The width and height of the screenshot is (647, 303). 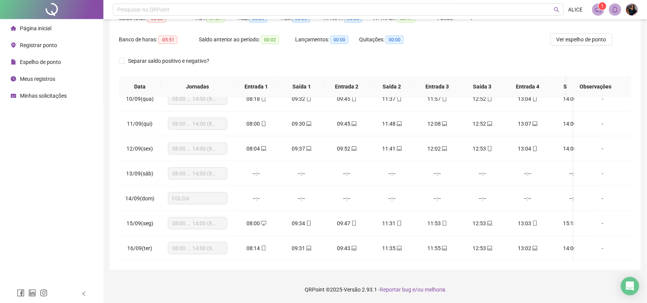 What do you see at coordinates (197, 199) in the screenshot?
I see `span: FOLGA` at bounding box center [197, 199].